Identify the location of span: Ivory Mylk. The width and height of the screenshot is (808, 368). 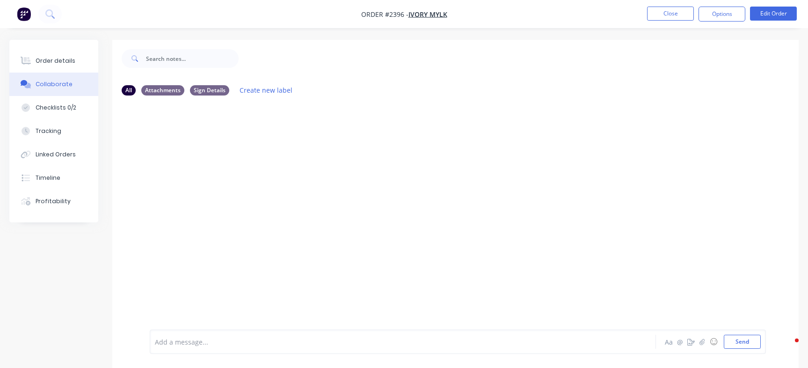
(427, 14).